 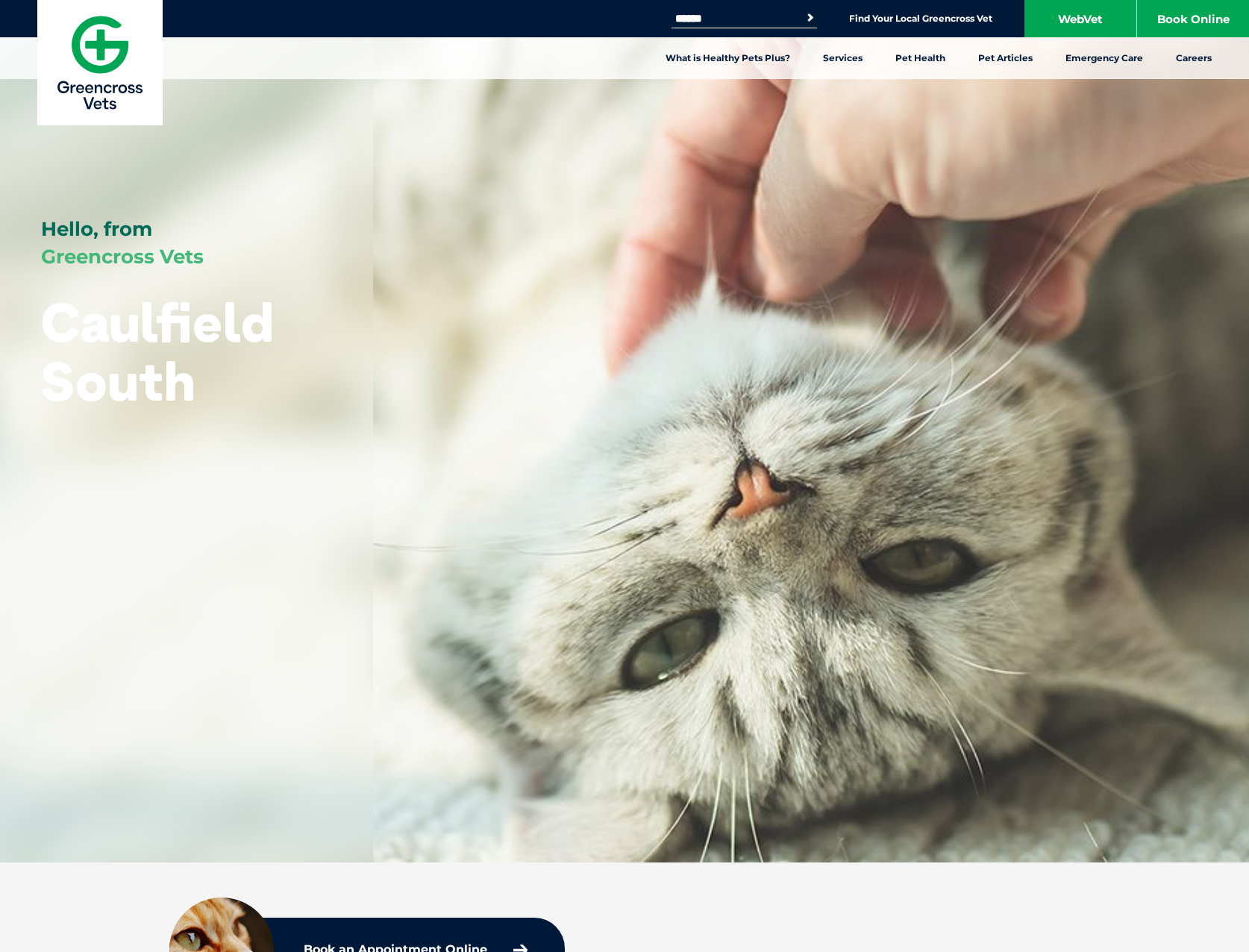 I want to click on span: Greencross Vets, so click(x=123, y=257).